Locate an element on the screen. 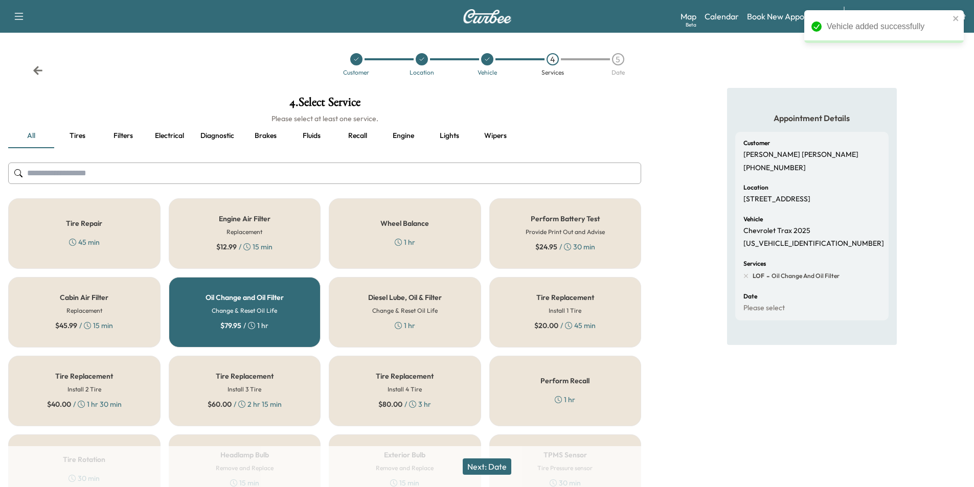 The width and height of the screenshot is (974, 487). h5: Wheel Balance is located at coordinates (404, 223).